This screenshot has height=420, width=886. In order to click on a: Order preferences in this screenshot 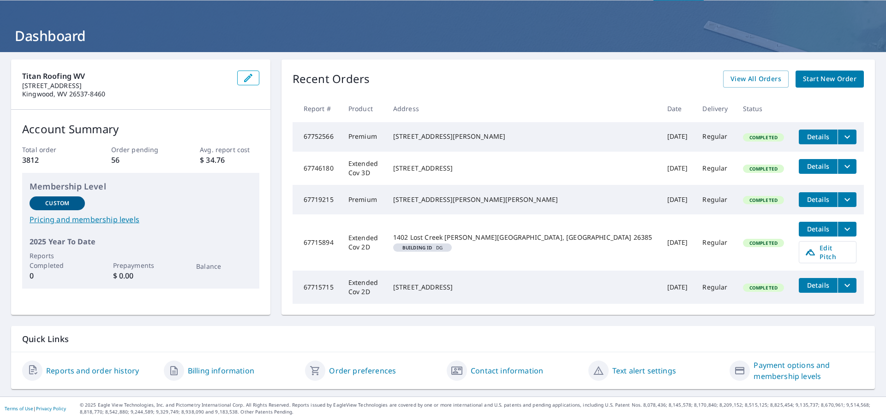, I will do `click(362, 371)`.